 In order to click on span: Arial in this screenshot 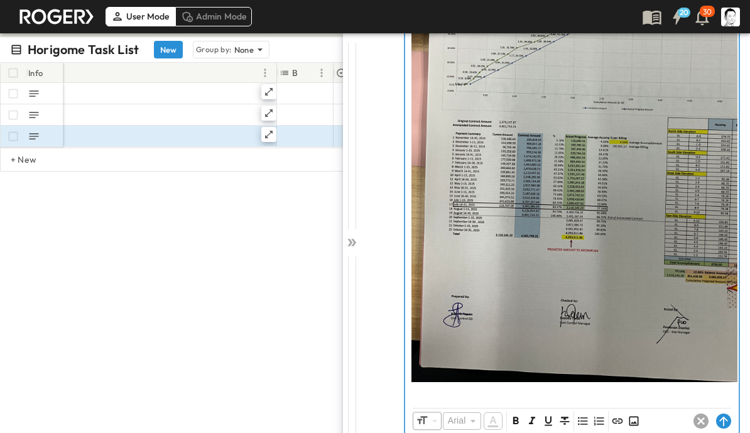, I will do `click(456, 420)`.